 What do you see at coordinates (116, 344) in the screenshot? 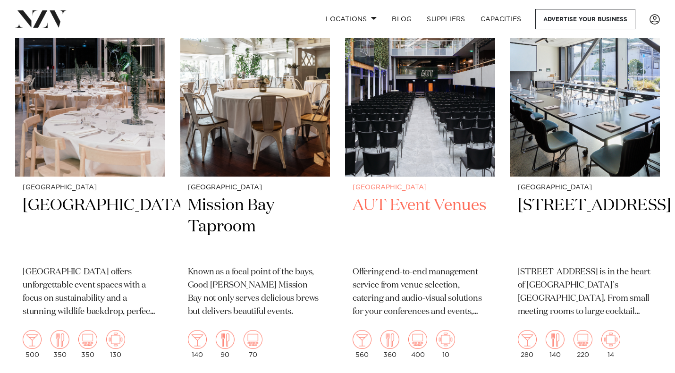
I see `div: 130` at bounding box center [116, 344].